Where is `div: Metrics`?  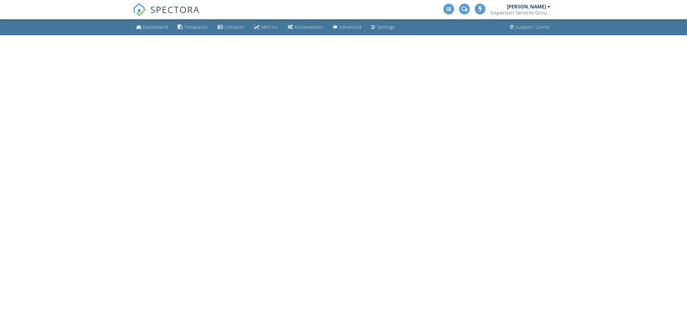 div: Metrics is located at coordinates (270, 27).